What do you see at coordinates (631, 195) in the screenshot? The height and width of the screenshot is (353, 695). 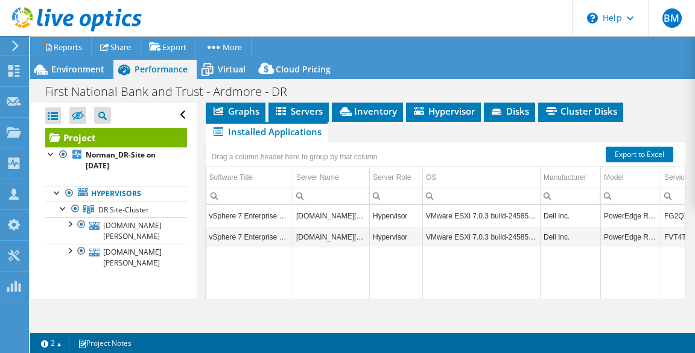 I see `td: Column Model, Filter cell` at bounding box center [631, 195].